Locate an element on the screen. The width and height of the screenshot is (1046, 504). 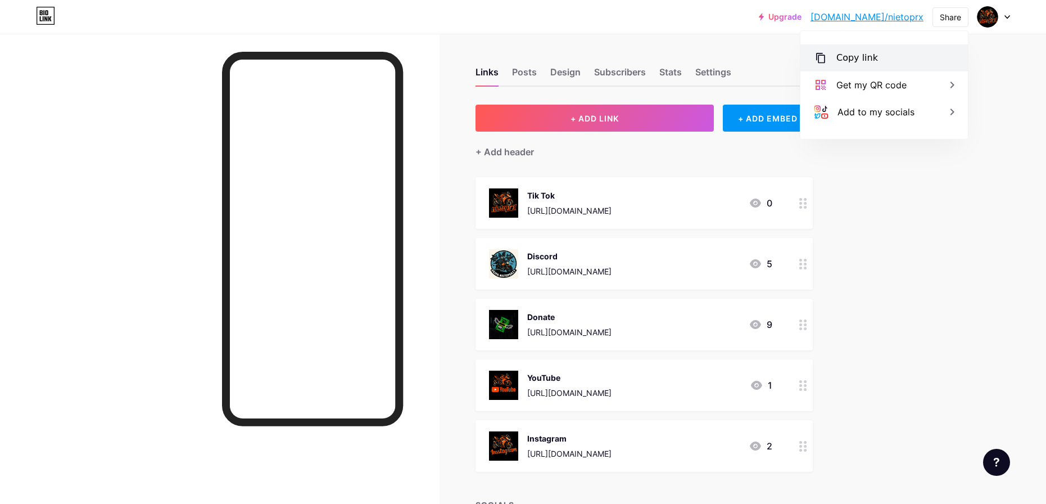
img: nietoprx is located at coordinates (988, 17).